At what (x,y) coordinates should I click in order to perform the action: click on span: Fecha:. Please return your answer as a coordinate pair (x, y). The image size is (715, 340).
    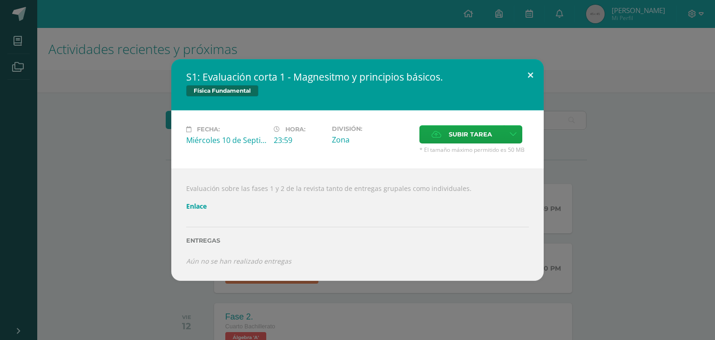
    Looking at the image, I should click on (208, 129).